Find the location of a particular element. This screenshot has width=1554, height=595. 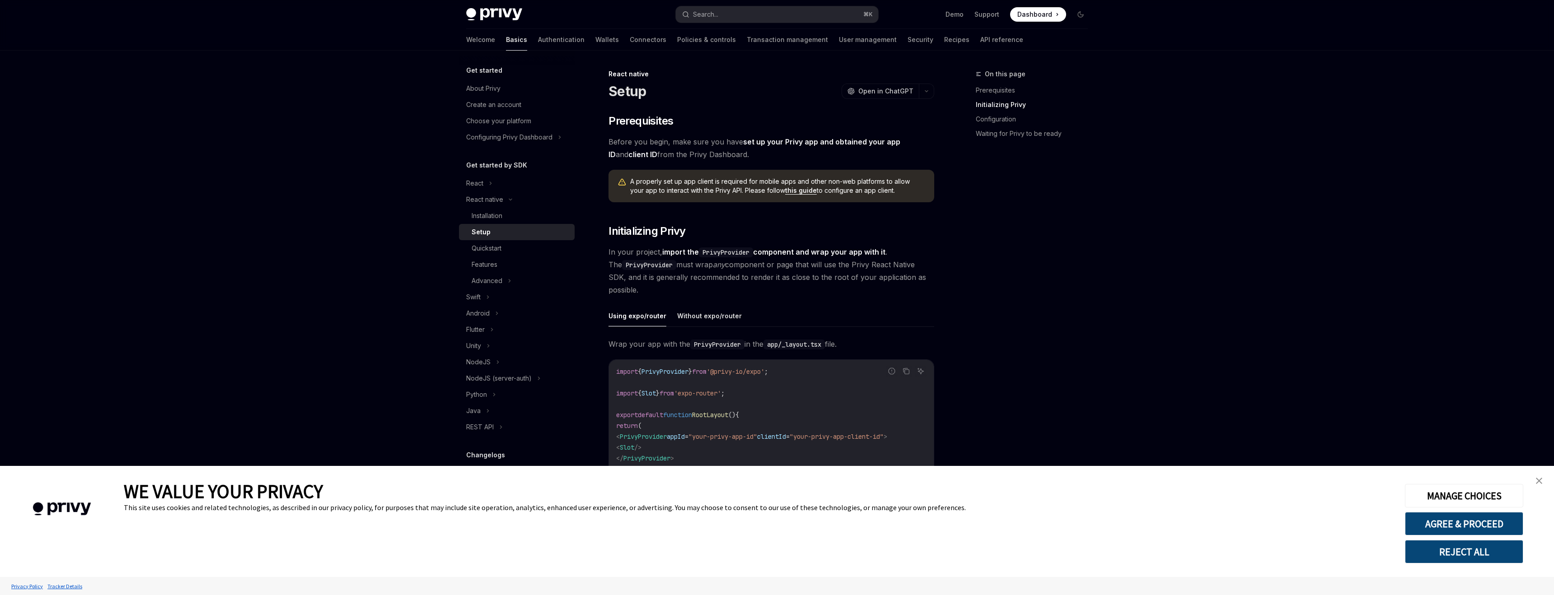

span: '@privy-io/expo' is located at coordinates (735, 372).